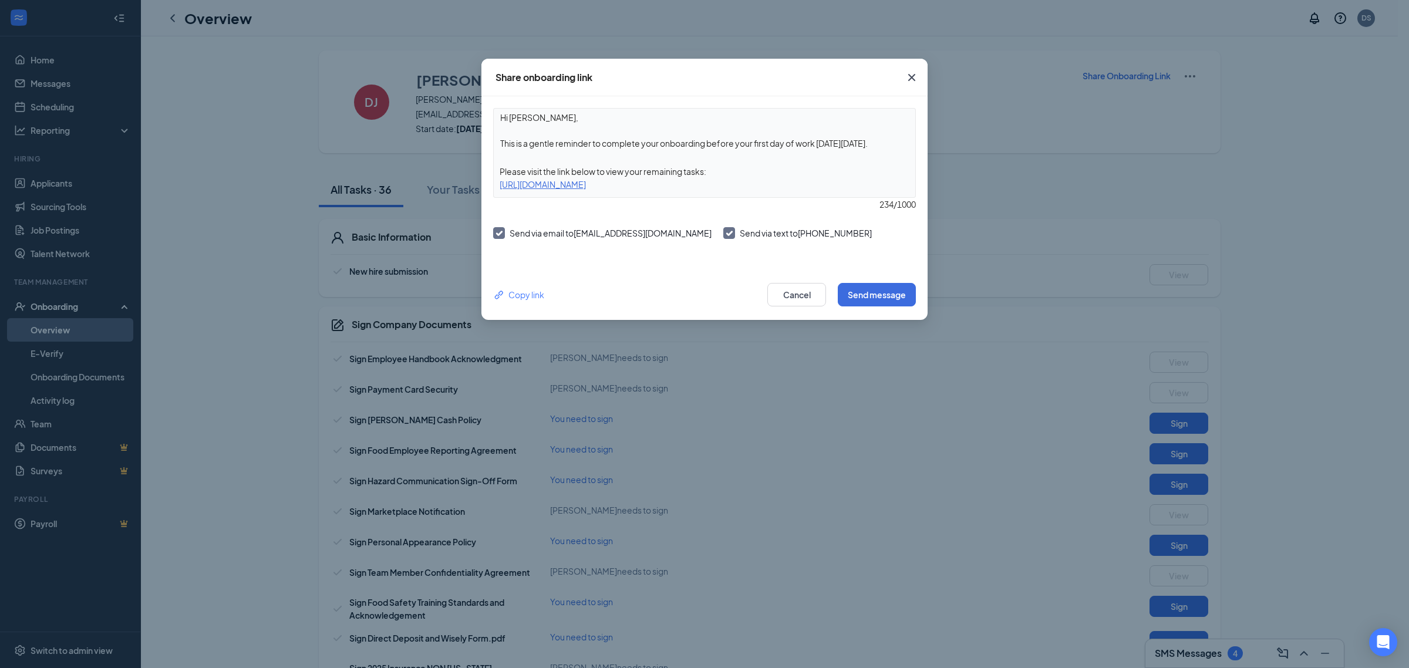 This screenshot has height=668, width=1409. What do you see at coordinates (876, 295) in the screenshot?
I see `button: Send message` at bounding box center [876, 295].